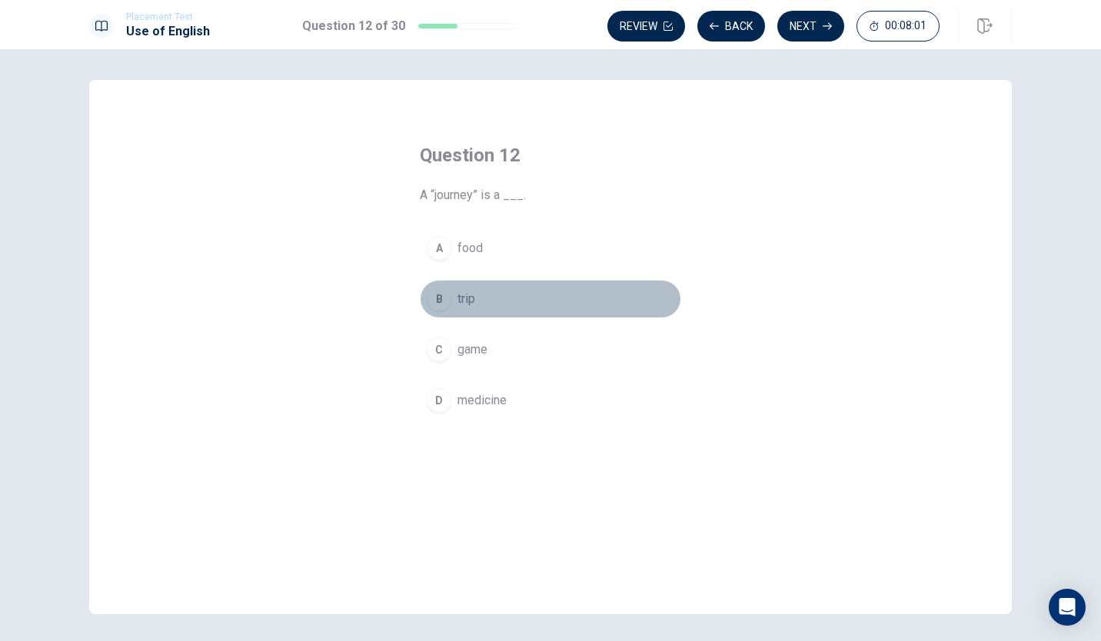  Describe the element at coordinates (168, 17) in the screenshot. I see `span: Placement Test` at that location.